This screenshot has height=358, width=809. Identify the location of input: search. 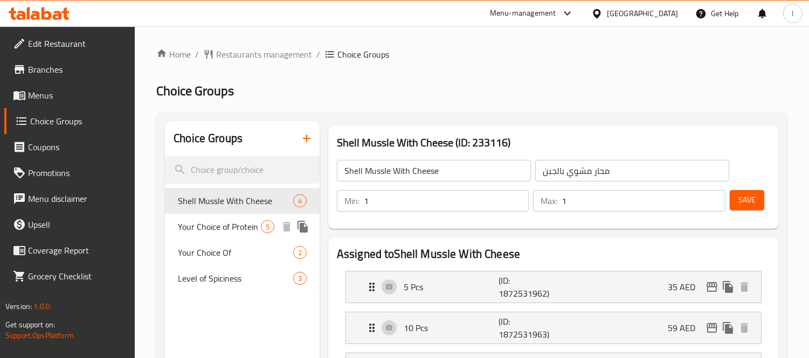
(242, 170).